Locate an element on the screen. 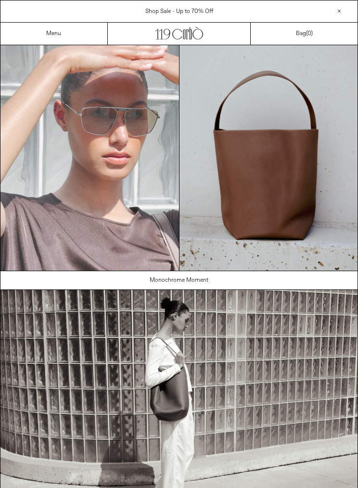  span: 0 is located at coordinates (309, 34).